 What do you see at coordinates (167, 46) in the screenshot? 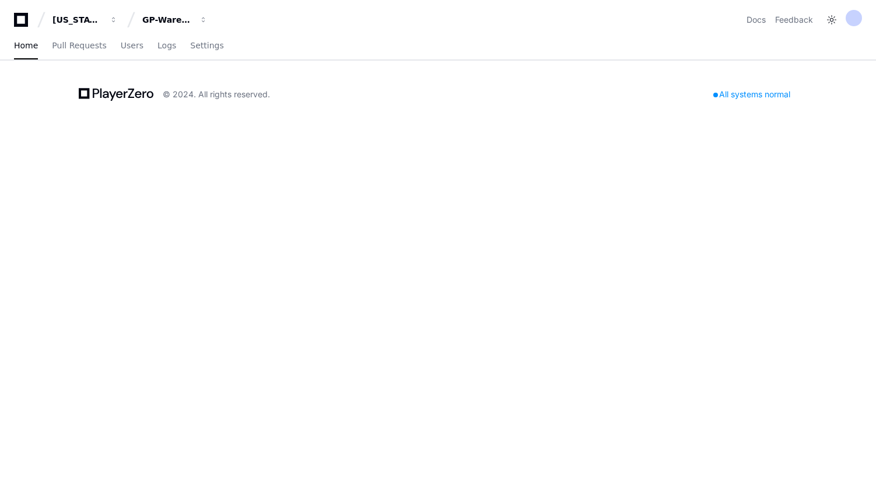
I see `a: Logs` at bounding box center [167, 46].